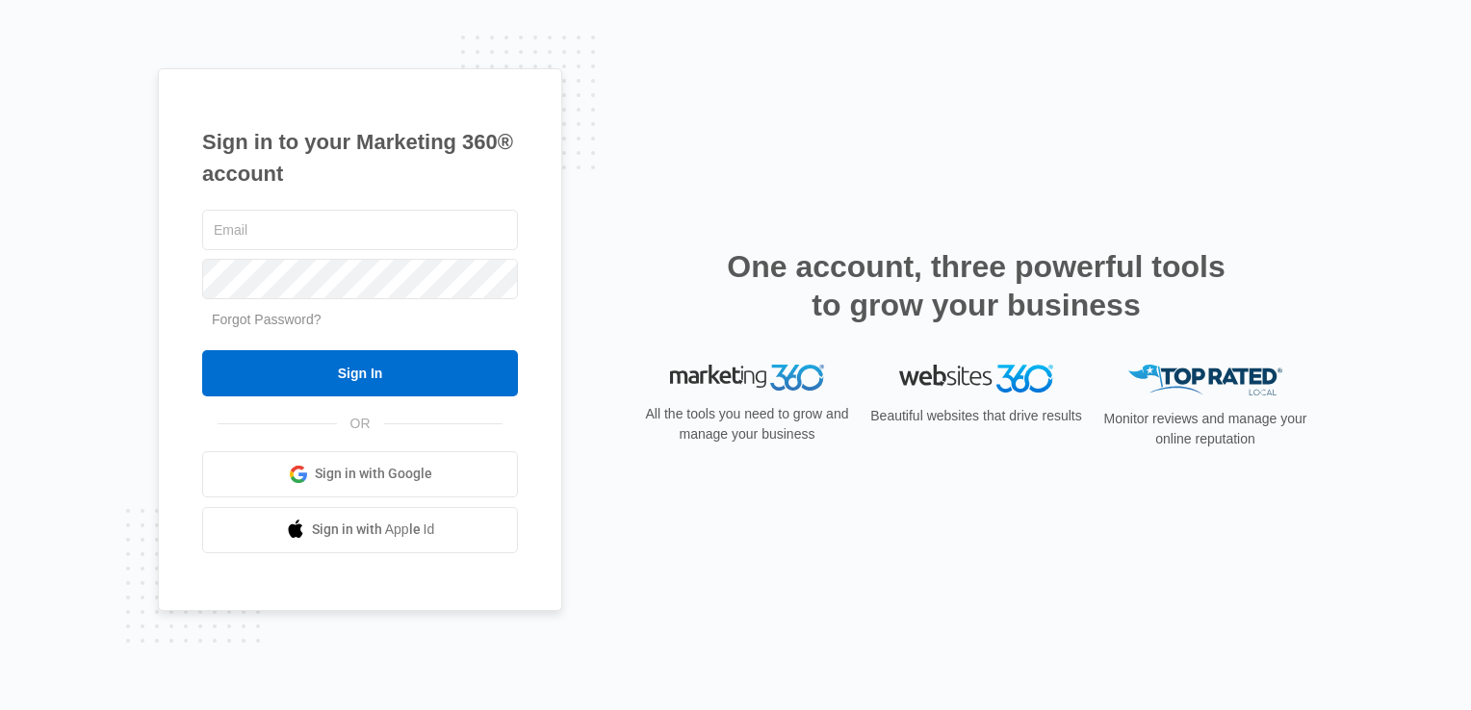 The height and width of the screenshot is (710, 1471). What do you see at coordinates (360, 158) in the screenshot?
I see `h1: Sign in to your Marketing 360® account` at bounding box center [360, 158].